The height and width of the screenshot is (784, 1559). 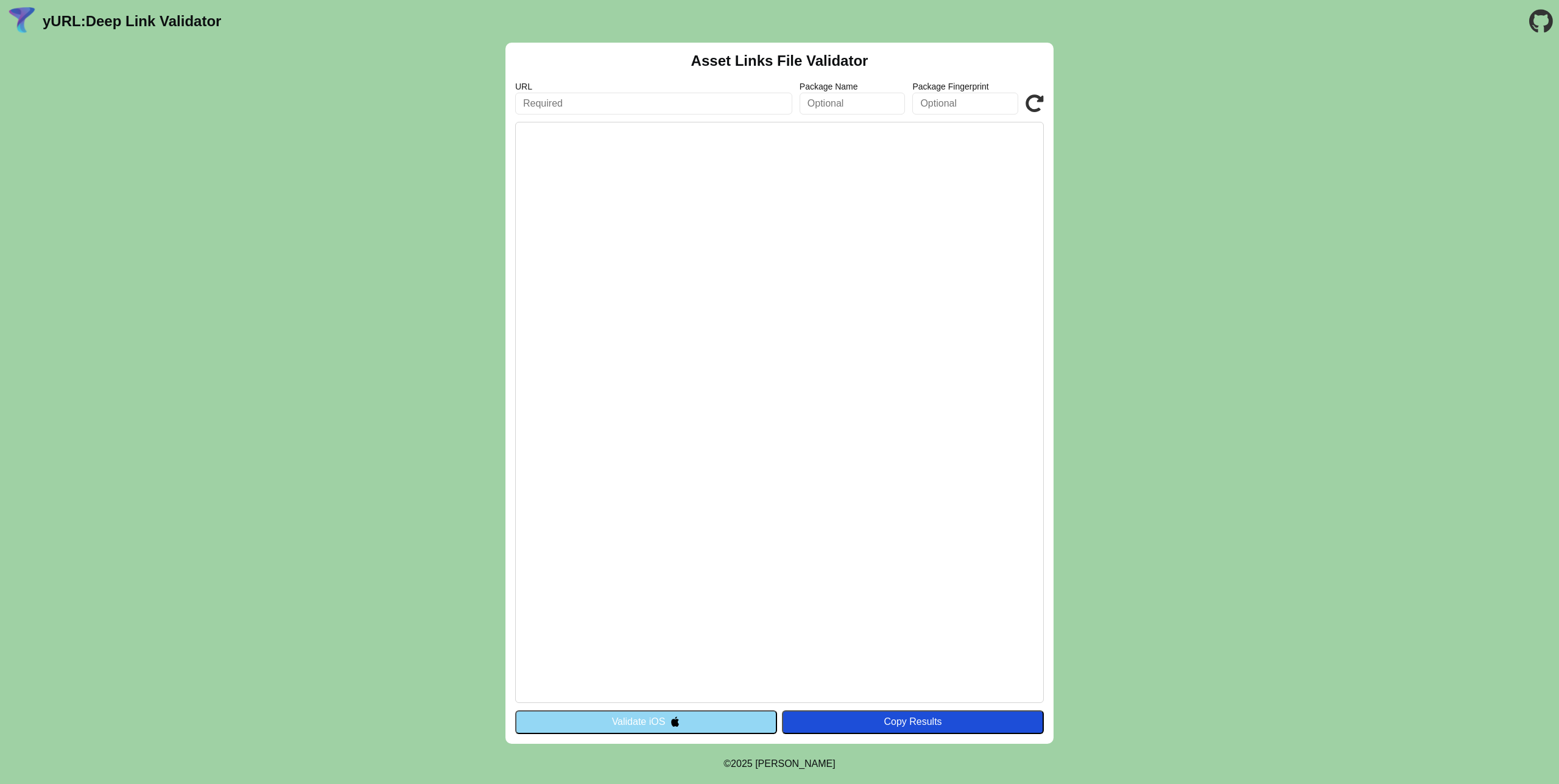 What do you see at coordinates (779, 61) in the screenshot?
I see `h2: Asset Links File Validator` at bounding box center [779, 61].